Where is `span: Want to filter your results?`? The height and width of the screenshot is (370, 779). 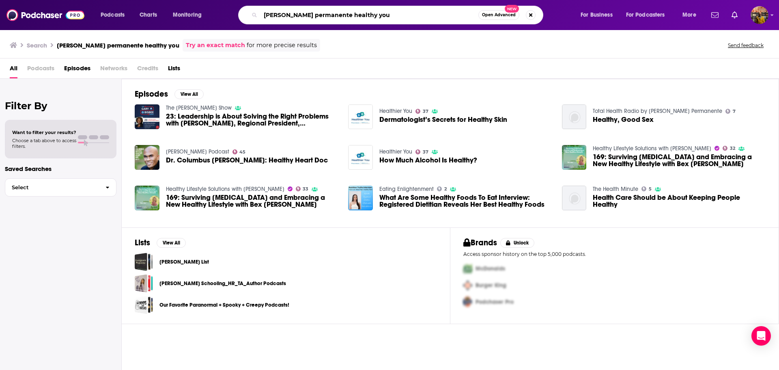
span: Want to filter your results? is located at coordinates (44, 132).